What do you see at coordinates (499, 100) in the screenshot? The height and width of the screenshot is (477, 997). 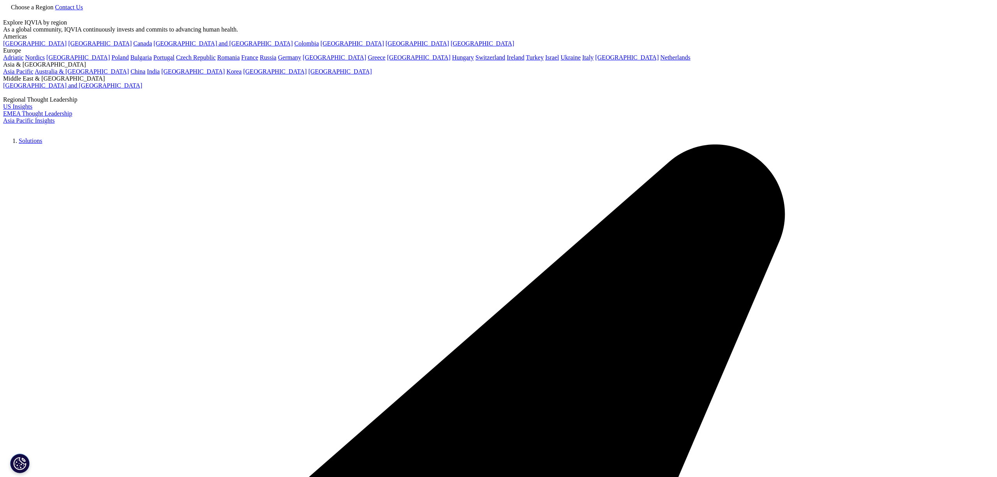 I see `div: Regional Thought Leadership` at bounding box center [499, 100].